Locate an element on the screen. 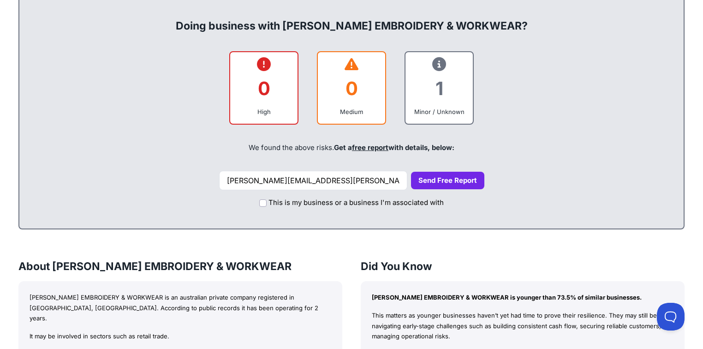 This screenshot has height=349, width=703. a: free report is located at coordinates (370, 147).